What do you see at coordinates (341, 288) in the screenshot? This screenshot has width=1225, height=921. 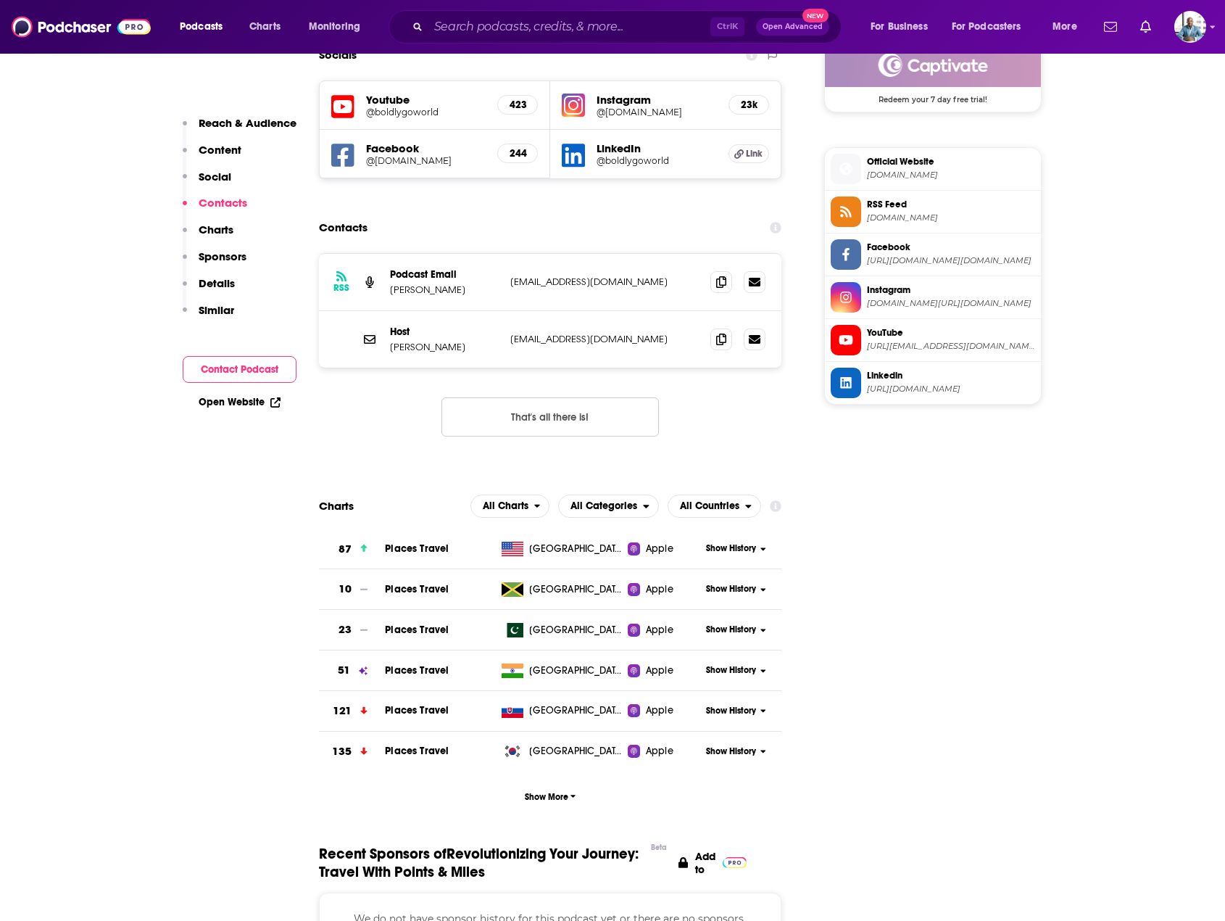 I see `h3: RSS` at bounding box center [341, 288].